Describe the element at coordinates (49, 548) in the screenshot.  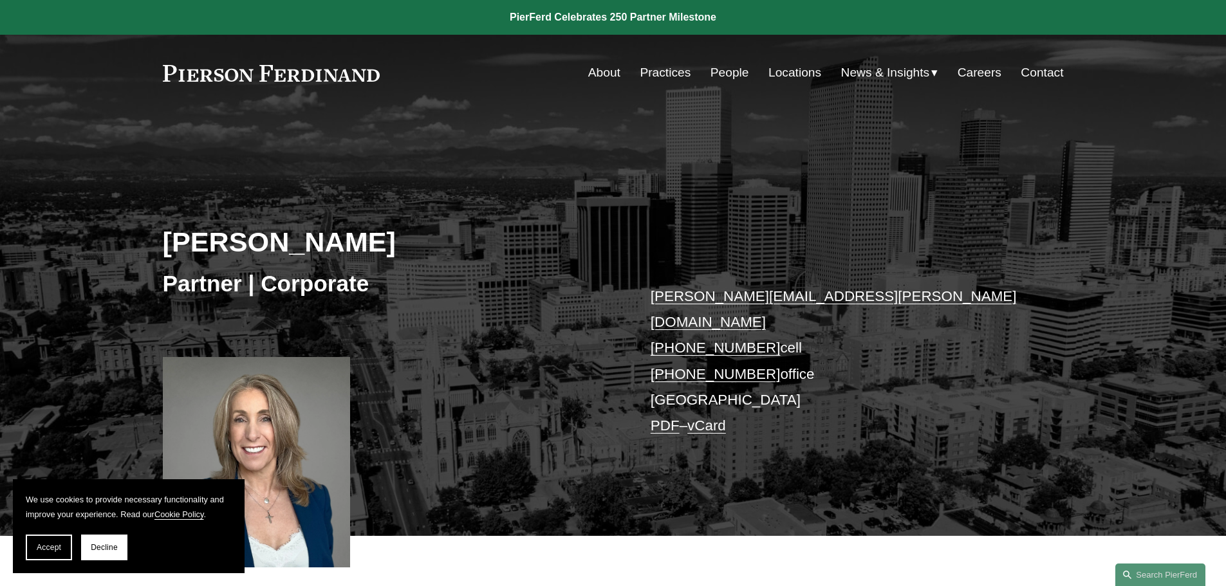
I see `span: Accept` at that location.